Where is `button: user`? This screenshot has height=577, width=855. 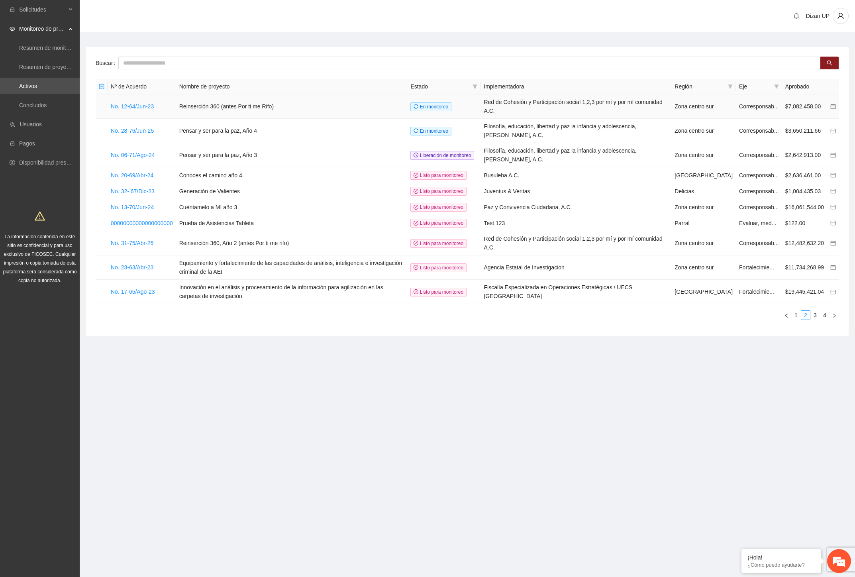 button: user is located at coordinates (840, 16).